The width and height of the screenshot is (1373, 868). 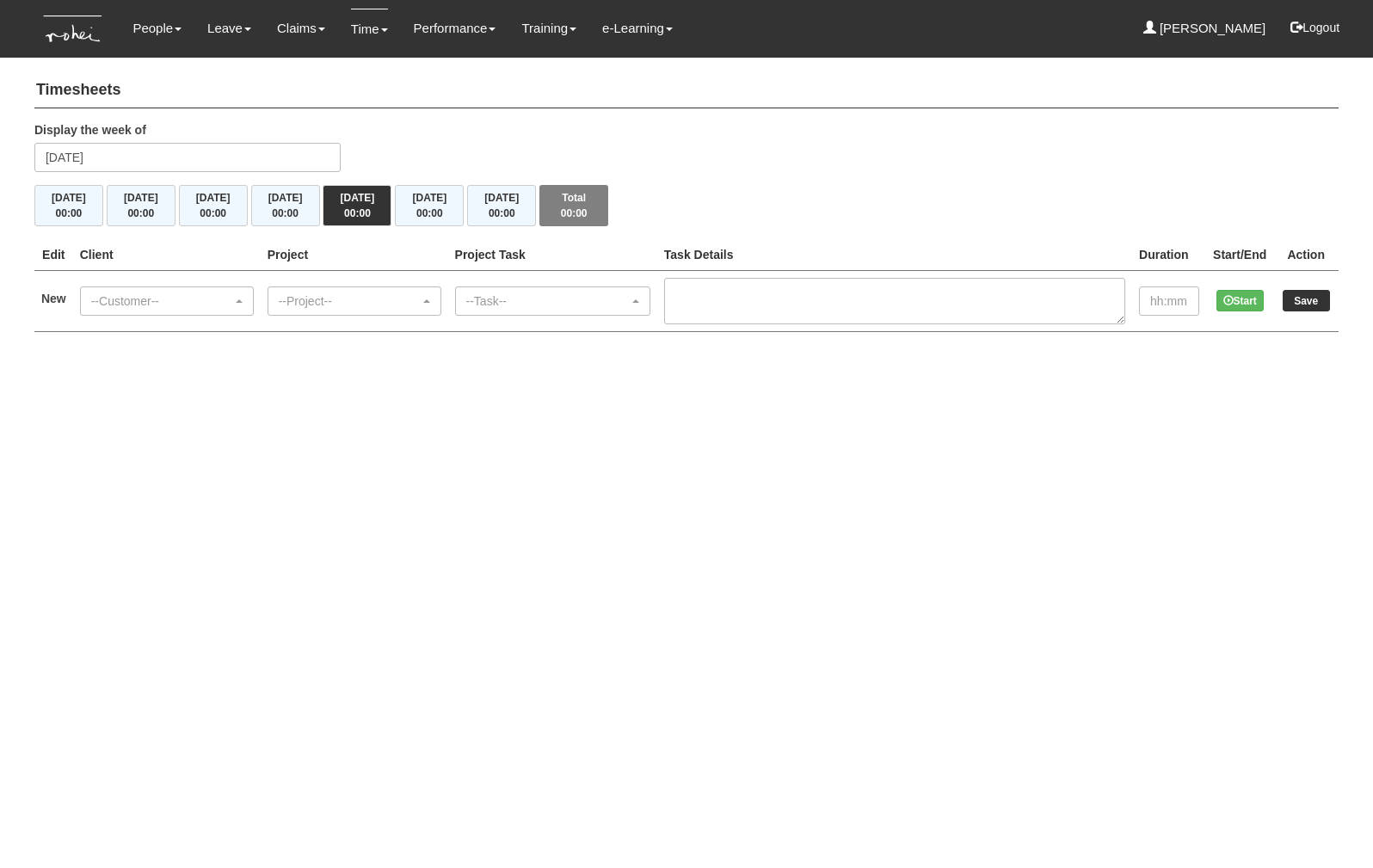 I want to click on a: People, so click(x=157, y=29).